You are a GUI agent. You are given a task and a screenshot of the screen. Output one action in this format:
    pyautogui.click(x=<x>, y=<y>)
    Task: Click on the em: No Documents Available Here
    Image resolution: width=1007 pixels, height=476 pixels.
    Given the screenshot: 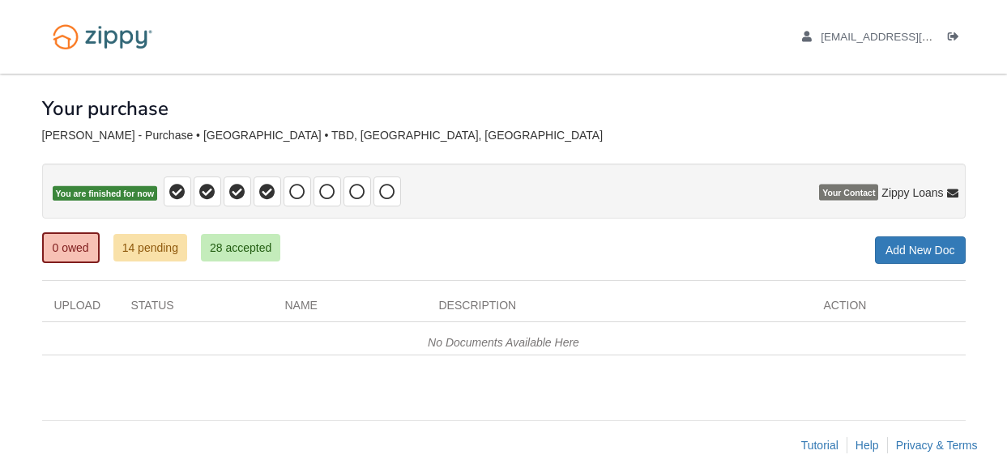 What is the action you would take?
    pyautogui.click(x=503, y=343)
    